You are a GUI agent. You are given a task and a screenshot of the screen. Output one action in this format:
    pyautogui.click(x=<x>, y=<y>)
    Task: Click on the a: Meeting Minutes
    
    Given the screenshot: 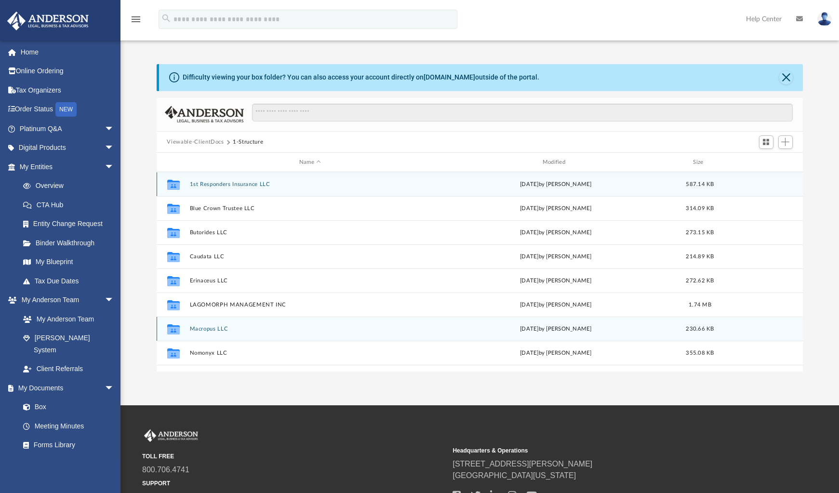 What is the action you would take?
    pyautogui.click(x=68, y=426)
    